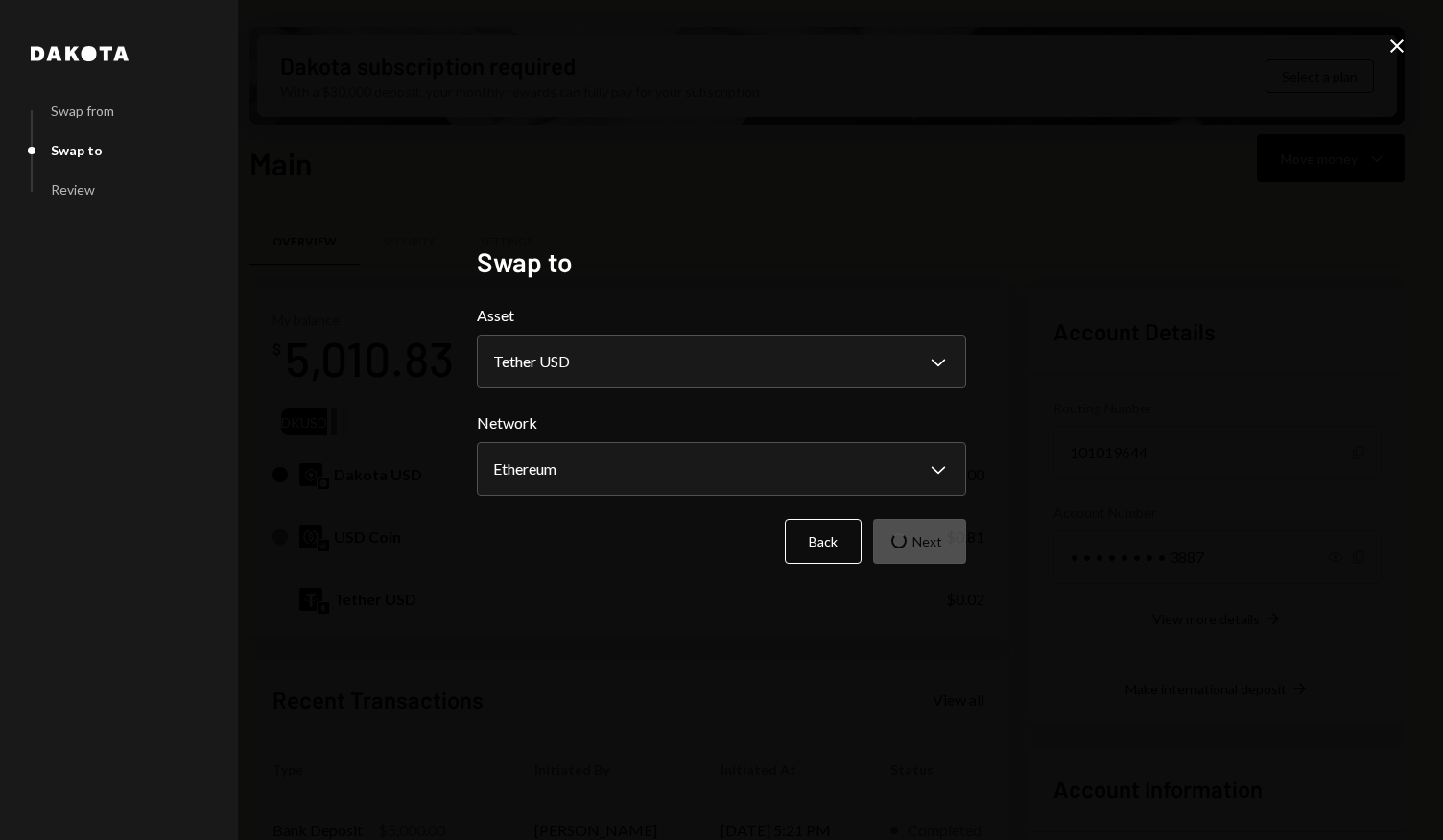  Describe the element at coordinates (77, 149) in the screenshot. I see `div: Swap to` at that location.